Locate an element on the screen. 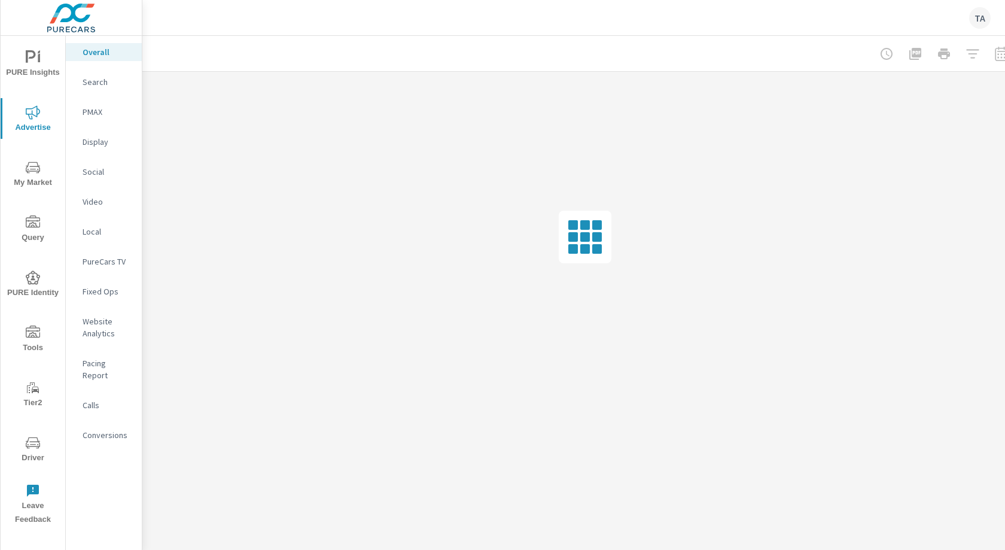 The width and height of the screenshot is (1005, 550). div: Local is located at coordinates (103, 231).